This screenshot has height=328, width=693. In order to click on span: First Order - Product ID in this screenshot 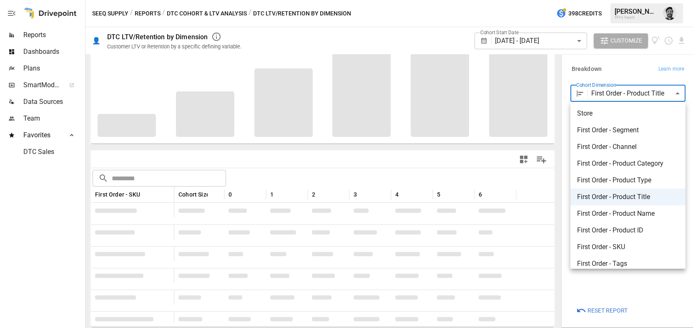, I will do `click(628, 230)`.